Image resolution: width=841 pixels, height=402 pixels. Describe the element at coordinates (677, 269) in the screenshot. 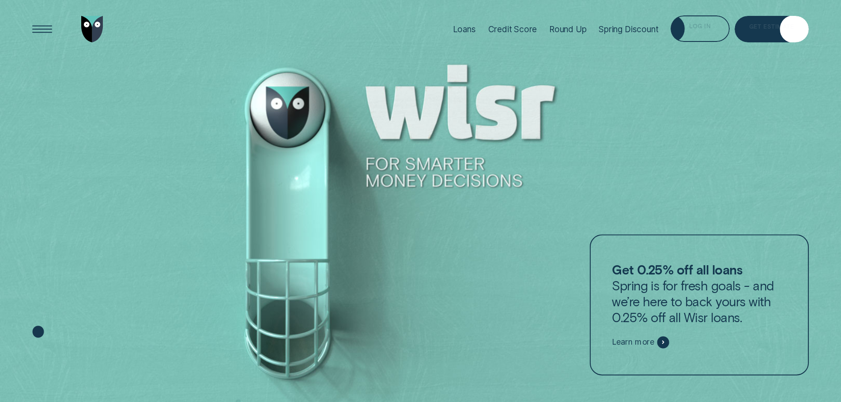

I see `strong: Get 0.25% off all loans` at that location.